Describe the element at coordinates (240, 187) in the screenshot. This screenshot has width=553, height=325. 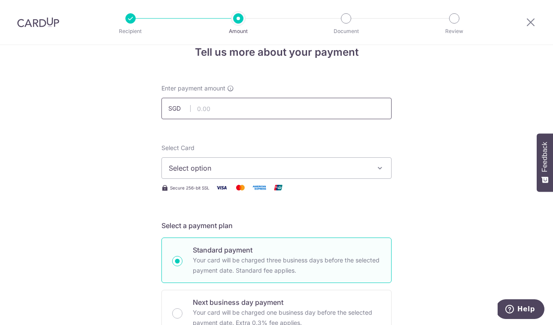
I see `img: Mastercard` at that location.